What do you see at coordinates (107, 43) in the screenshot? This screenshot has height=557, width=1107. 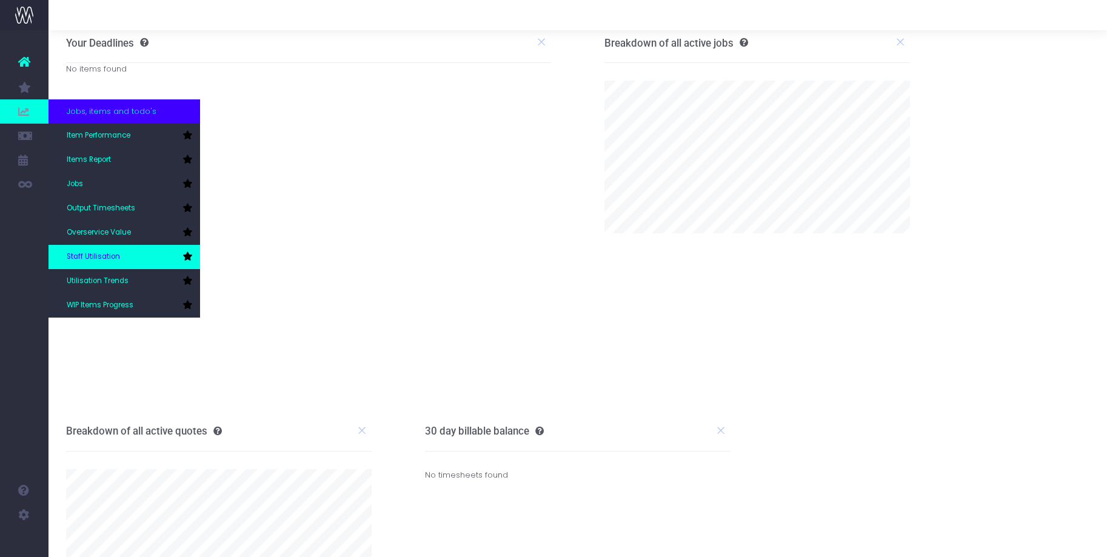 I see `h3: Your Deadlines` at bounding box center [107, 43].